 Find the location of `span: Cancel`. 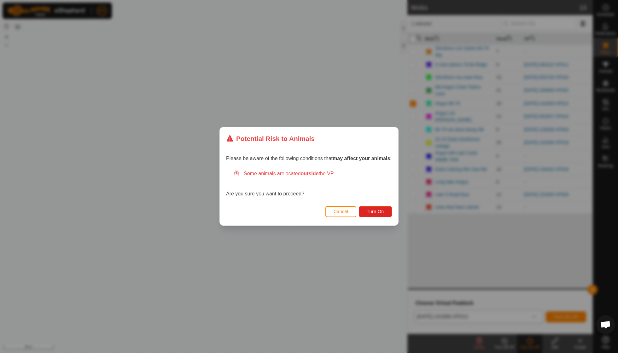

span: Cancel is located at coordinates (341, 212).